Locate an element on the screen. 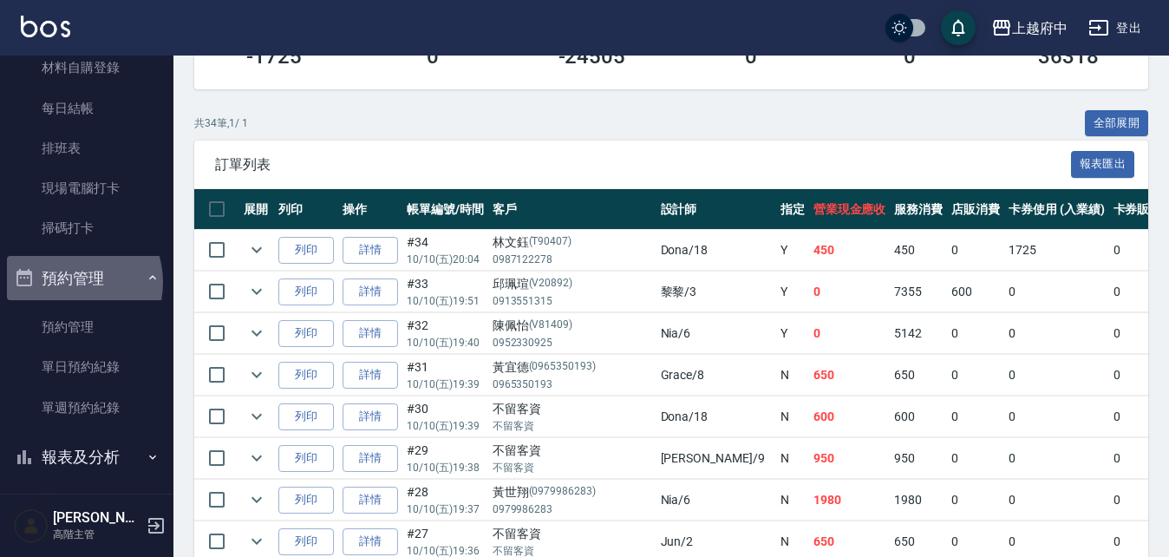 The width and height of the screenshot is (1169, 557). p: 0979986283 is located at coordinates (572, 509).